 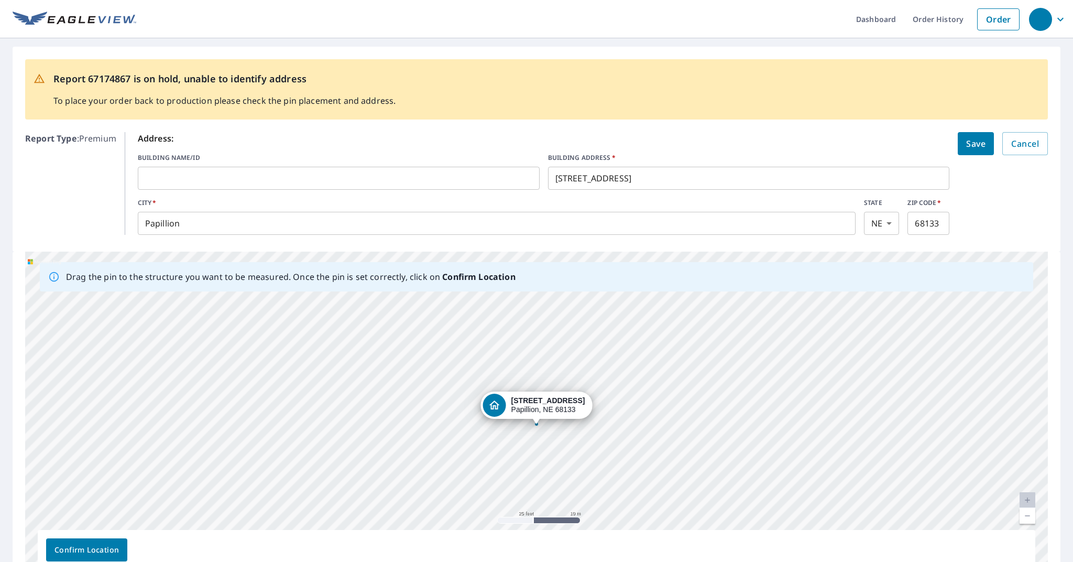 I want to click on p: Drag the pin to the structure you want to be measured. Once the pin is set correctly, click on, so click(x=291, y=277).